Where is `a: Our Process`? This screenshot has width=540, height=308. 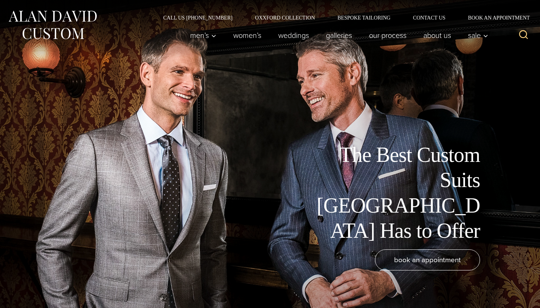 a: Our Process is located at coordinates (388, 35).